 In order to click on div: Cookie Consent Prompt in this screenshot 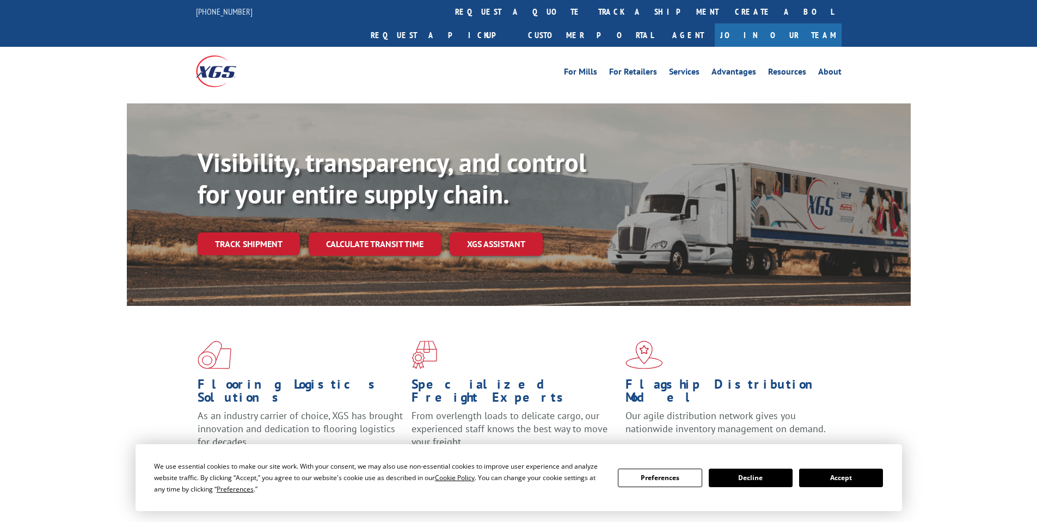, I will do `click(519, 477)`.